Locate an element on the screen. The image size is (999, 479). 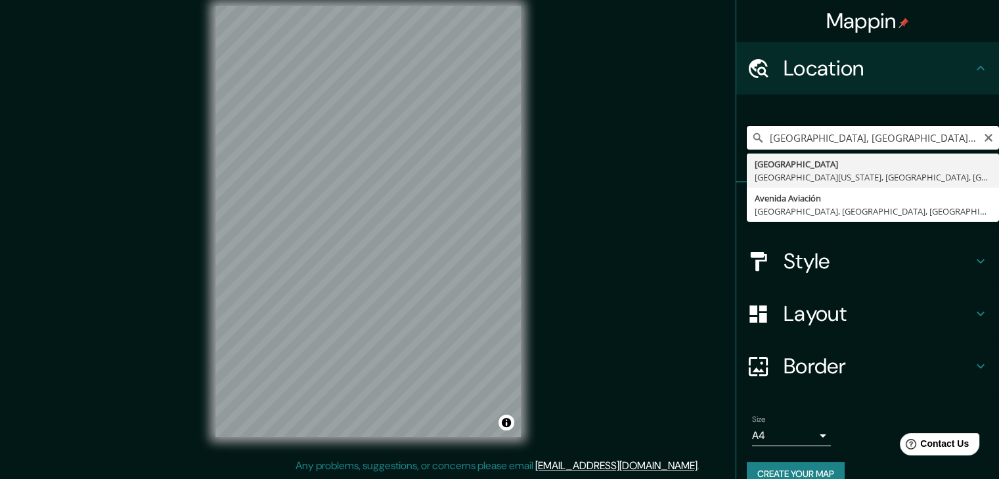
div: Border is located at coordinates (867, 366).